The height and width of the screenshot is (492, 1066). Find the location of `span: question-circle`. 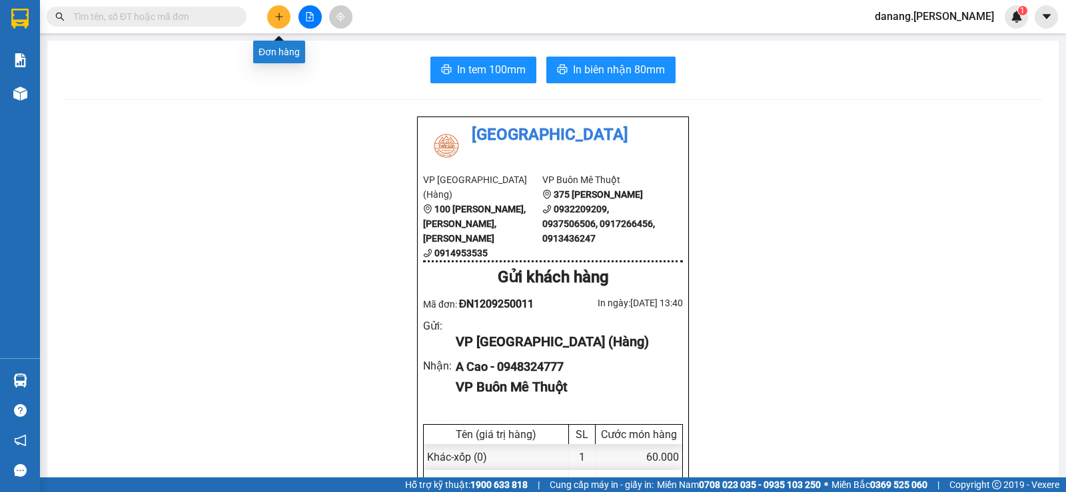

span: question-circle is located at coordinates (20, 410).